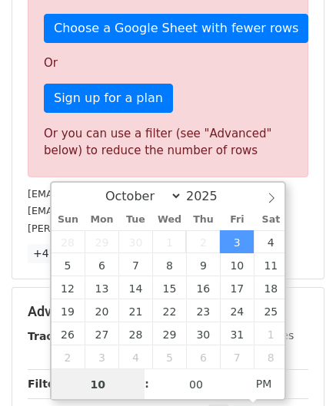 This screenshot has width=336, height=406. What do you see at coordinates (270, 265) in the screenshot?
I see `span: October 11, 2025` at bounding box center [270, 265].